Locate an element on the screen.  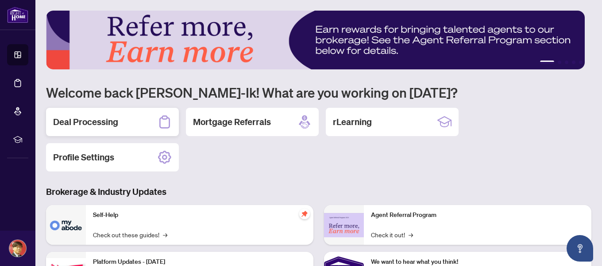
img: logo is located at coordinates (18, 15).